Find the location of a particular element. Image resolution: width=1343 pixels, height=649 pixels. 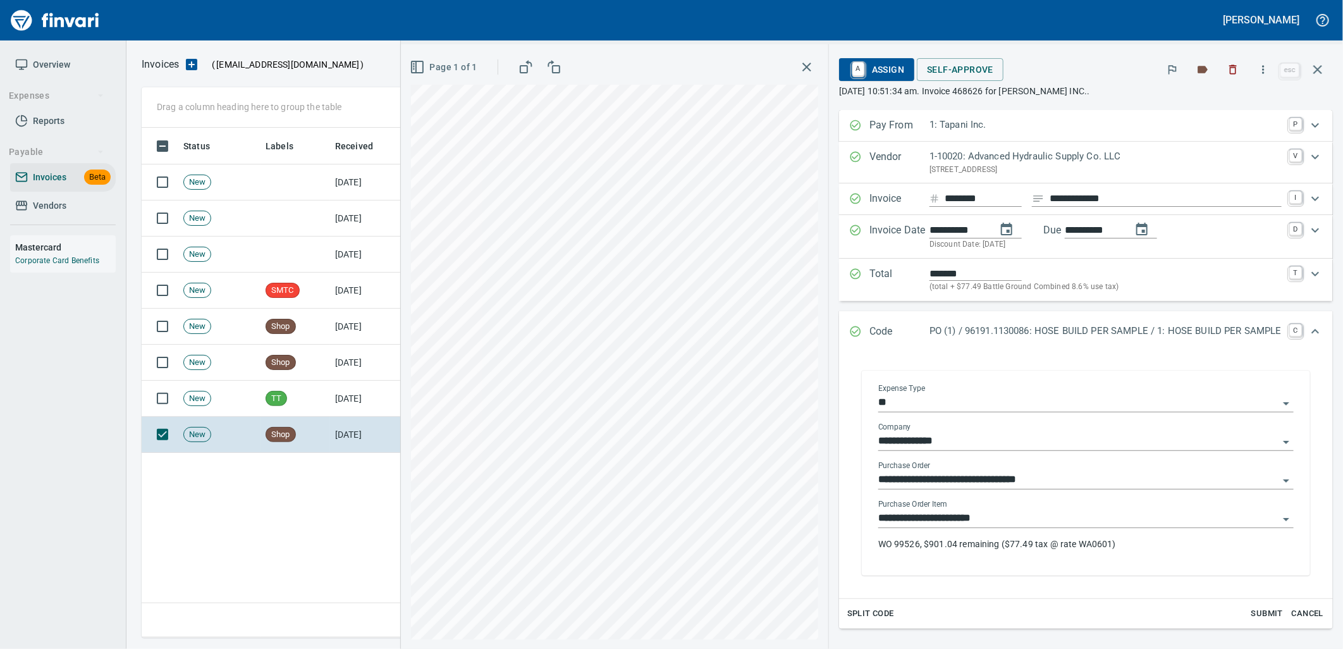

span: Close invoice is located at coordinates (1305, 70).